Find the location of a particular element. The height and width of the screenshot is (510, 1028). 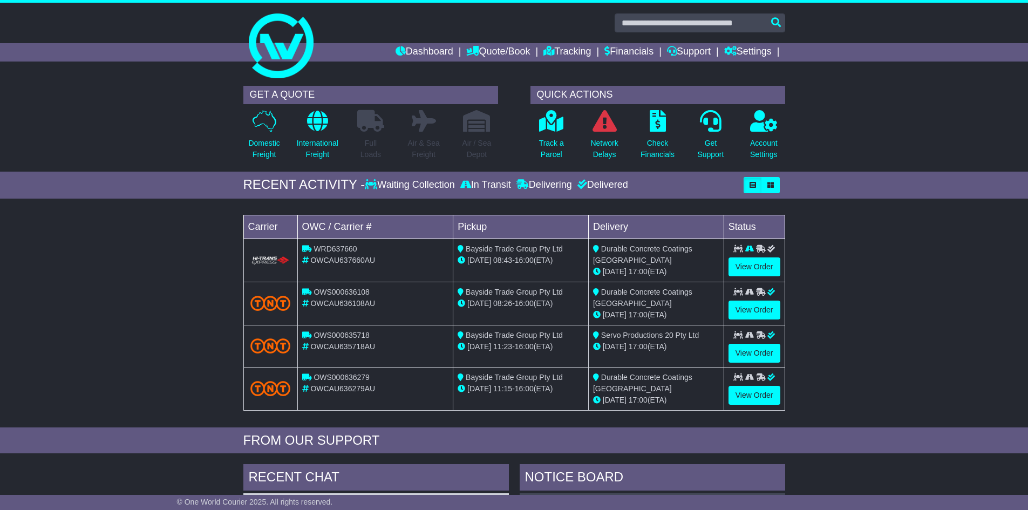

span: 11:23 is located at coordinates (503, 347).